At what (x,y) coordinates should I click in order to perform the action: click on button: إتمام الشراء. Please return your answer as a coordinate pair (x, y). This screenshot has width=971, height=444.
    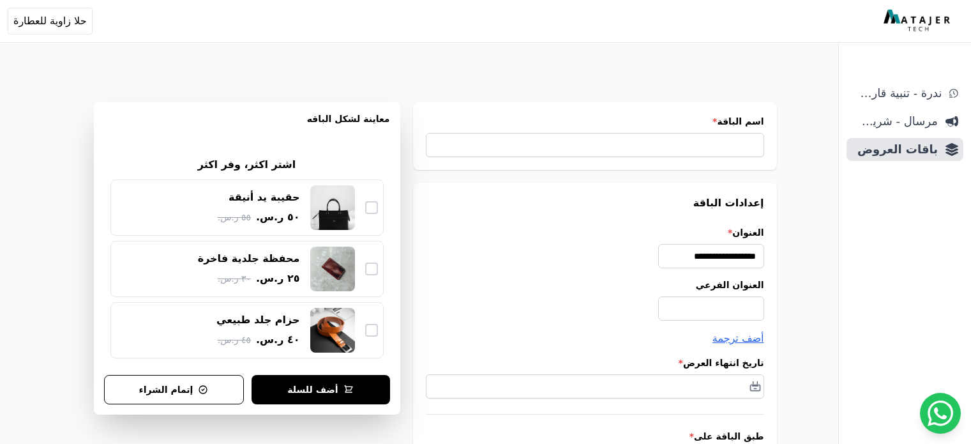
    Looking at the image, I should click on (174, 389).